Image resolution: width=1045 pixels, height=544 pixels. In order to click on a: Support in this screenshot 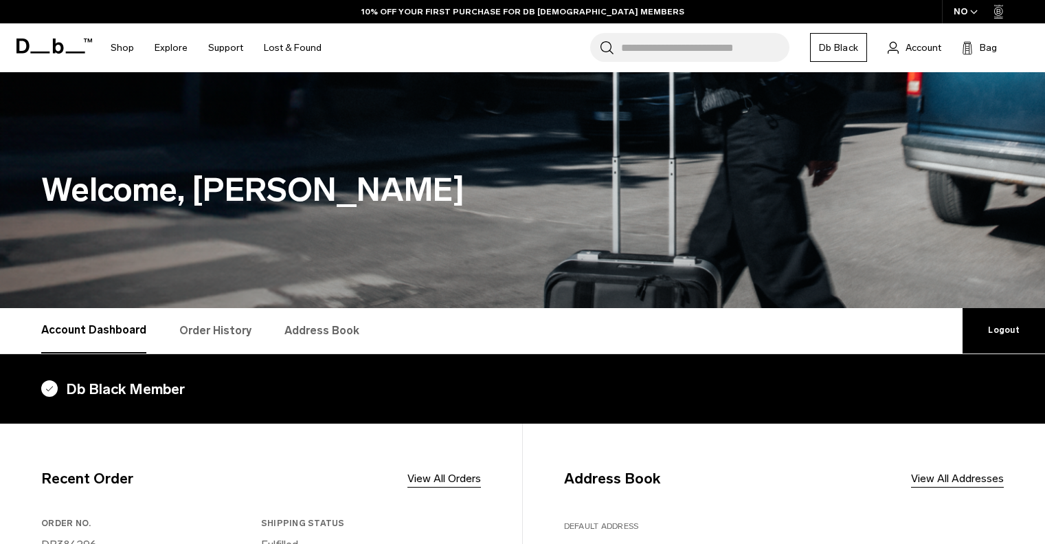, I will do `click(225, 47)`.